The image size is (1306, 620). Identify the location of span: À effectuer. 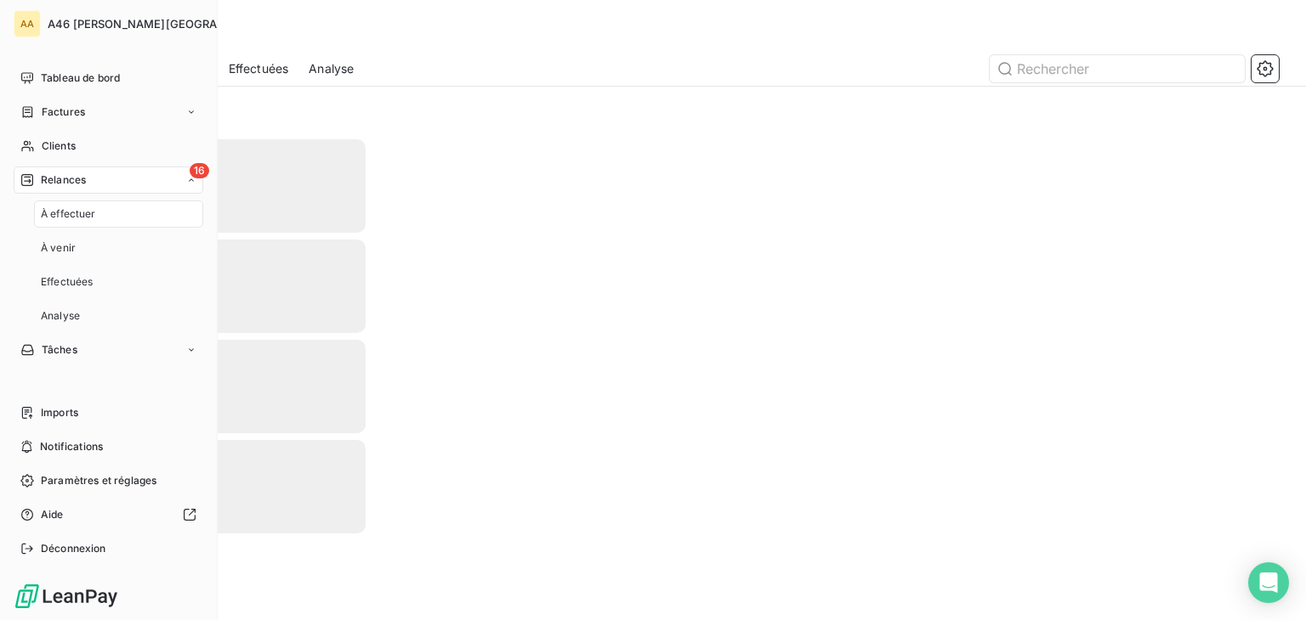
(68, 214).